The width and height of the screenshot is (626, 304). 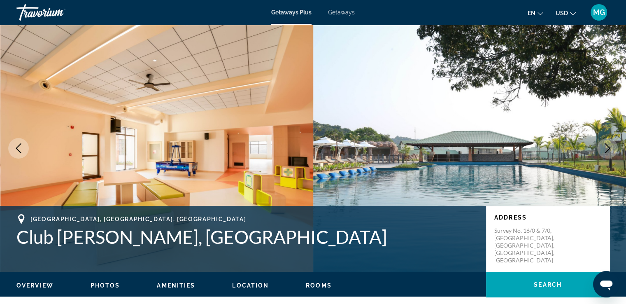 What do you see at coordinates (341, 12) in the screenshot?
I see `a: Getaways` at bounding box center [341, 12].